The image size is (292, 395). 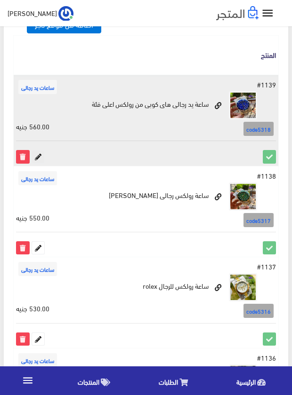 I want to click on span: #1139, so click(x=266, y=84).